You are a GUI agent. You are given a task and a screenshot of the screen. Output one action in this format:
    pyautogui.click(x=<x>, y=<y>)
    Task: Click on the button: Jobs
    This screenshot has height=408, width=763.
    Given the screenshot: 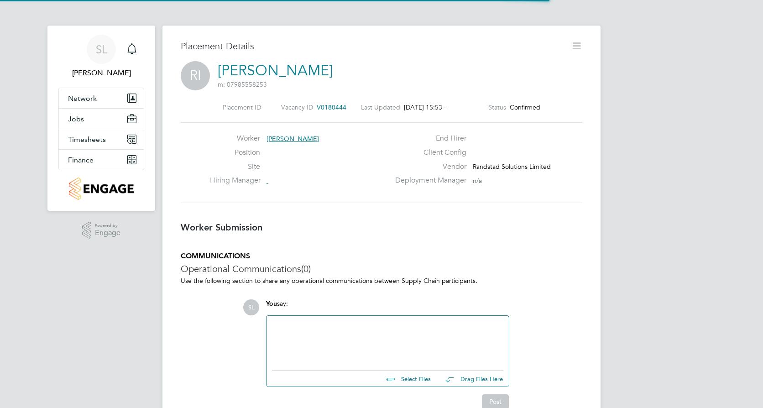 What is the action you would take?
    pyautogui.click(x=101, y=119)
    